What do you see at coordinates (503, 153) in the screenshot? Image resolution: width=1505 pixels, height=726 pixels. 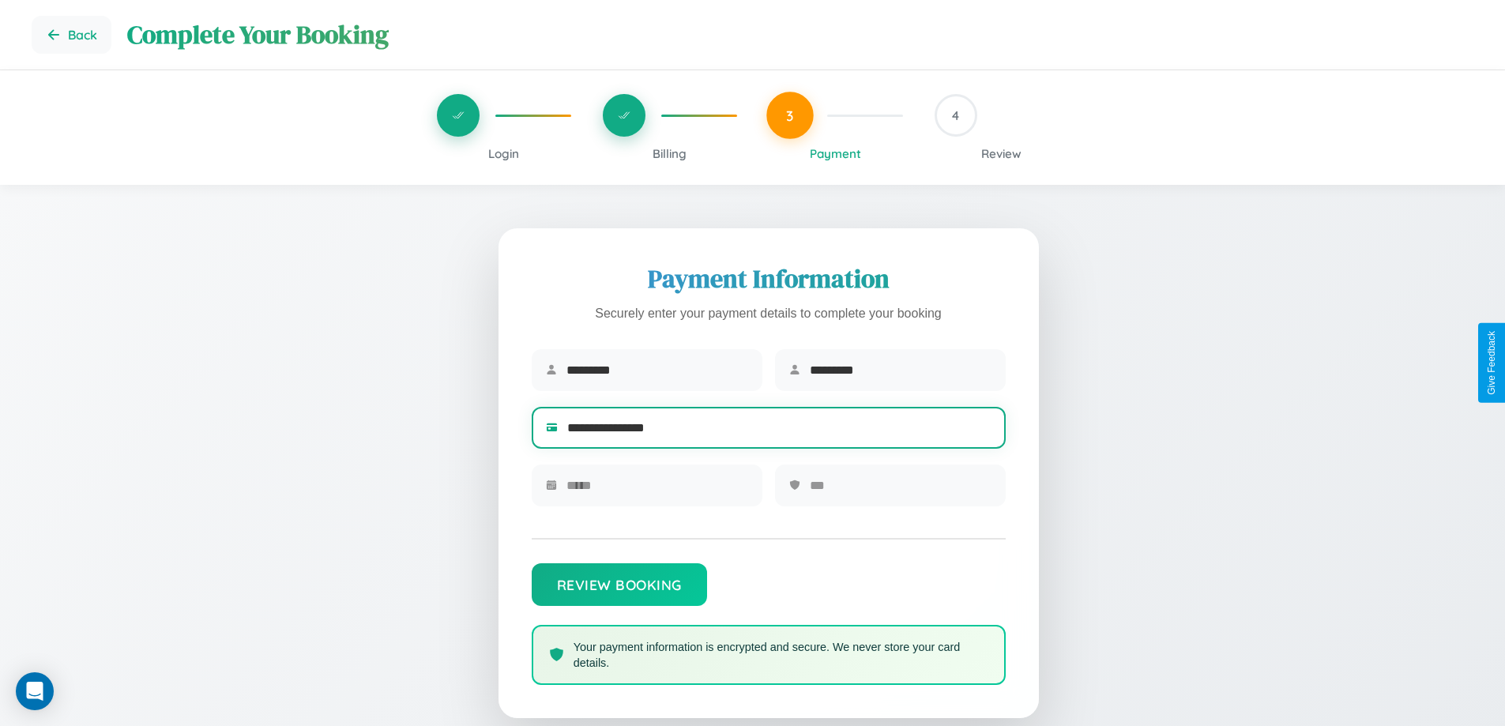 I see `span: Login` at bounding box center [503, 153].